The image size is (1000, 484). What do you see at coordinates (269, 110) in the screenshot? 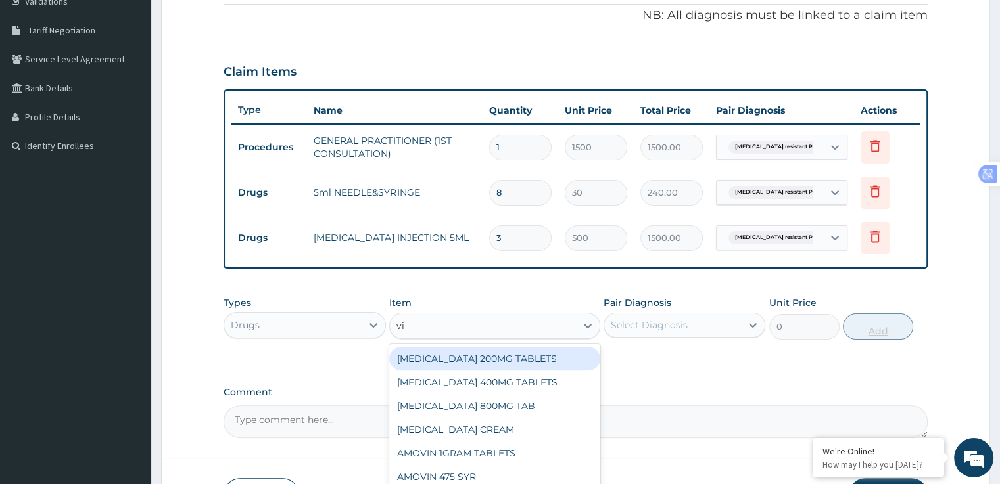
I see `th: Type` at bounding box center [269, 110].